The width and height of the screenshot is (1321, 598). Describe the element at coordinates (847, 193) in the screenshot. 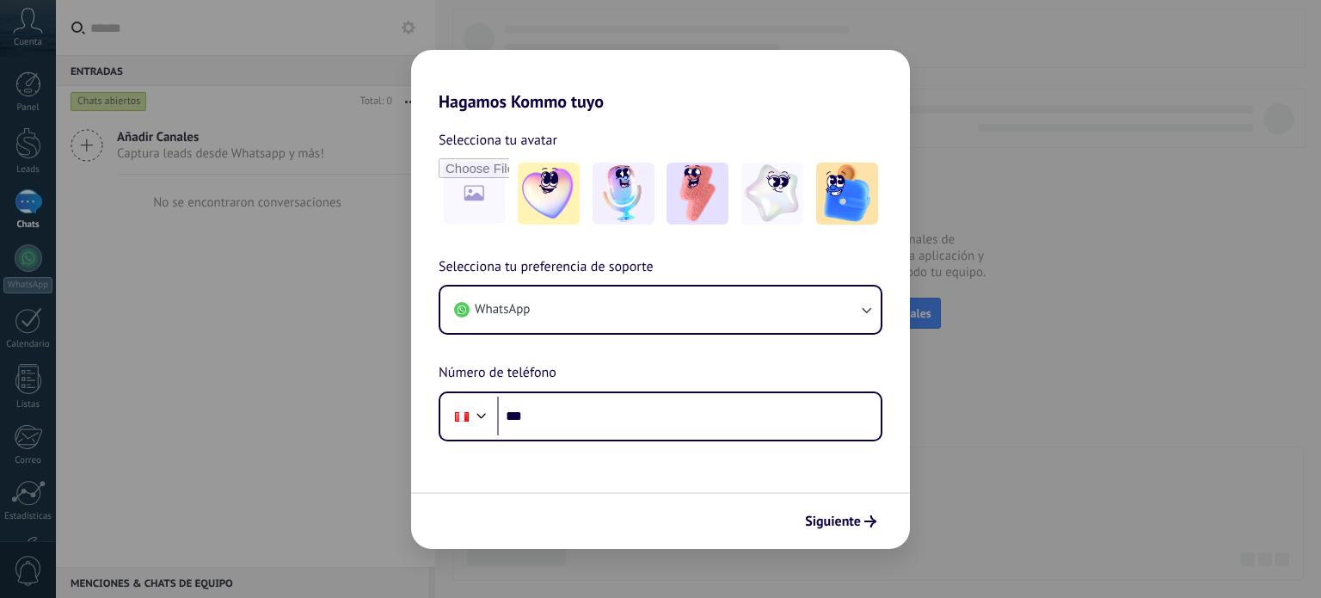

I see `img: -5.jpeg` at that location.